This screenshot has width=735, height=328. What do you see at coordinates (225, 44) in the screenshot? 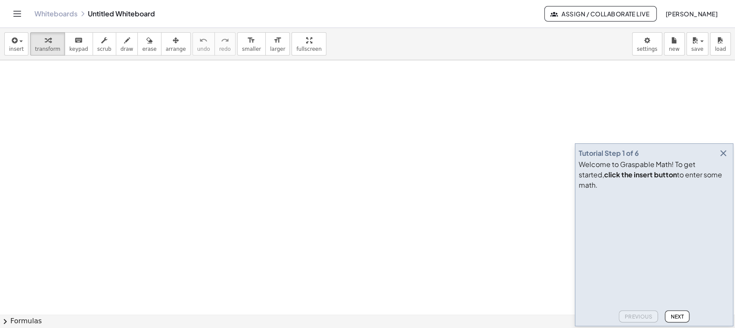
I see `button: redoredo` at bounding box center [225, 44].